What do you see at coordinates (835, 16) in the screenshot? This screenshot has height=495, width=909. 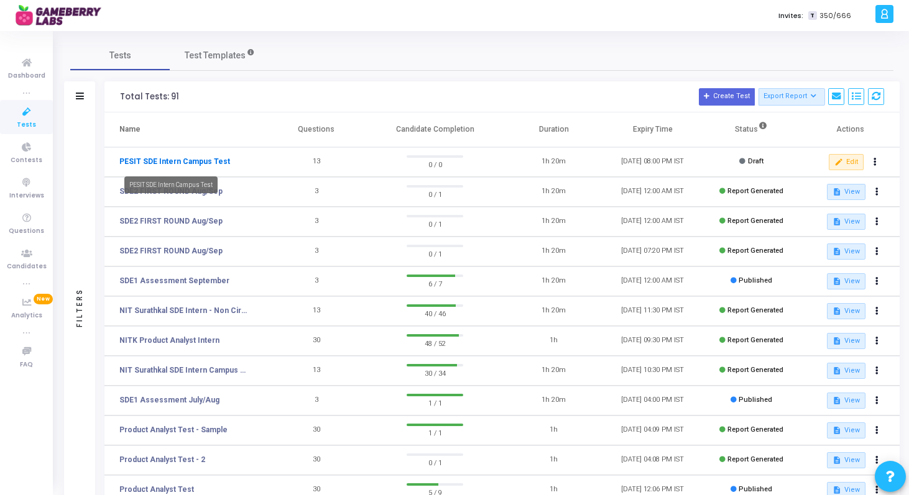 I see `span: 350/666` at bounding box center [835, 16].